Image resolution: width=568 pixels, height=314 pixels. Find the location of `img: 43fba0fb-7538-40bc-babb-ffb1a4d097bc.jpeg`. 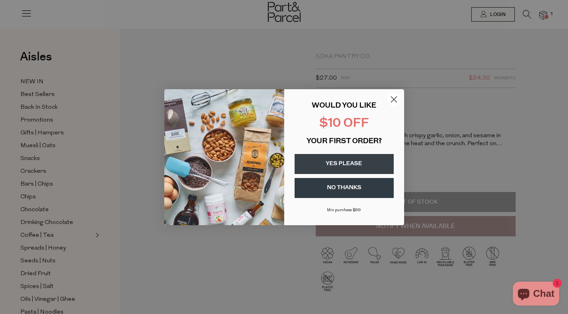

img: 43fba0fb-7538-40bc-babb-ffb1a4d097bc.jpeg is located at coordinates (224, 157).